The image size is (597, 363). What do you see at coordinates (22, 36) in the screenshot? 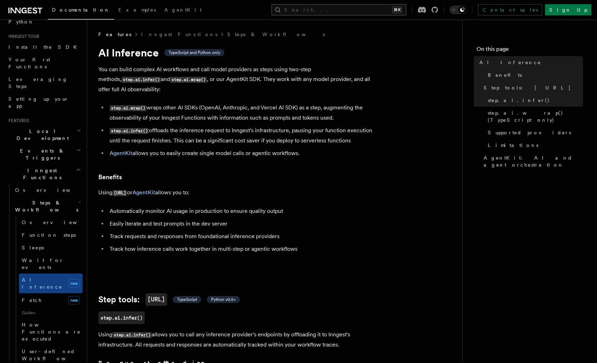
I see `span: Inngest tour` at bounding box center [22, 36].